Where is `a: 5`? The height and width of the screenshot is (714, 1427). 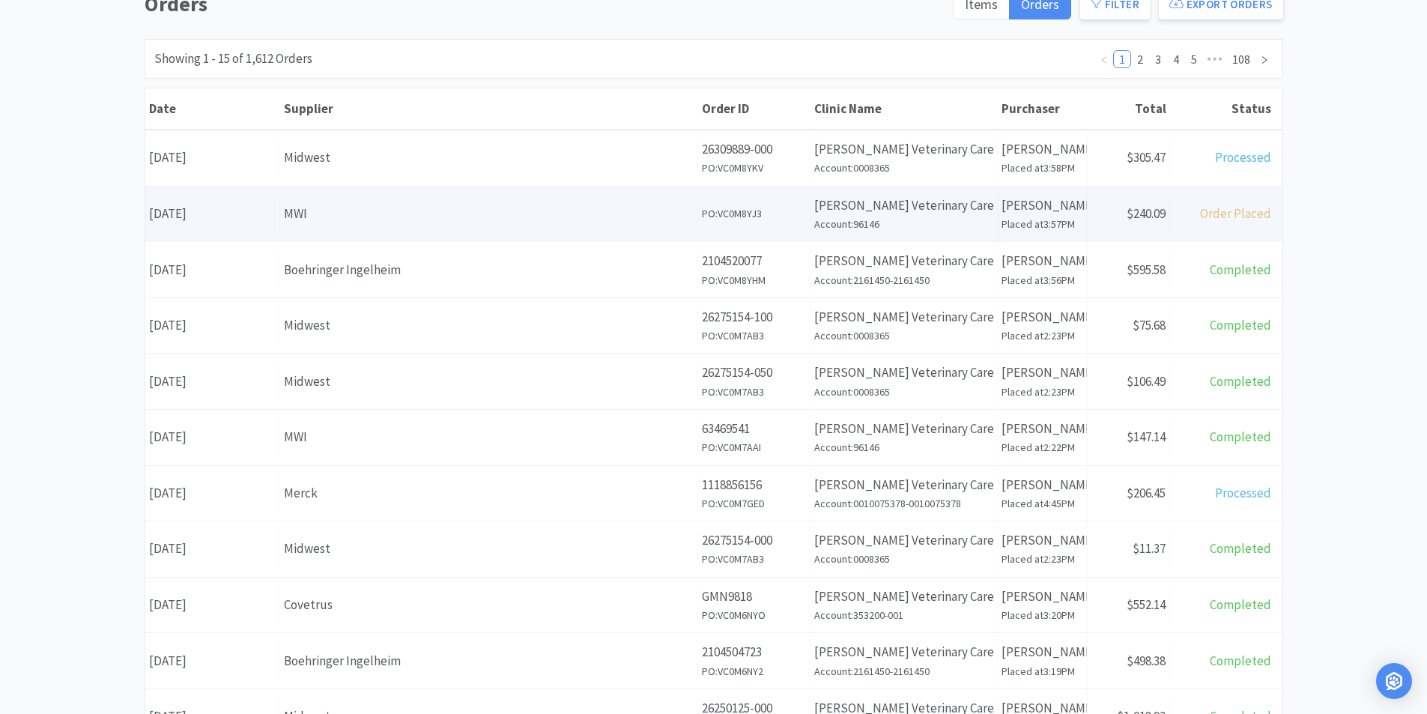
a: 5 is located at coordinates (1194, 59).